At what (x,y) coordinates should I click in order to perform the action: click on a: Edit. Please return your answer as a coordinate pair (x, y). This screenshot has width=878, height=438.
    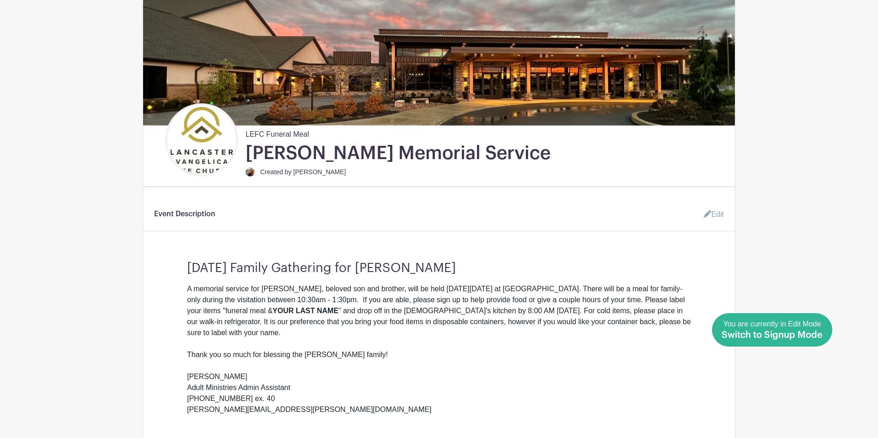
    Looking at the image, I should click on (711, 215).